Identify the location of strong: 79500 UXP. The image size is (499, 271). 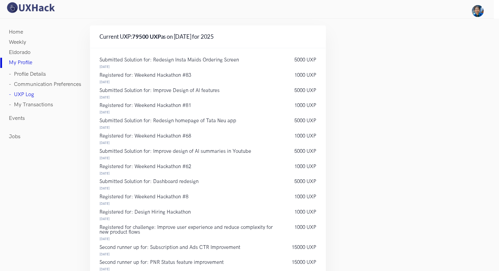
(146, 37).